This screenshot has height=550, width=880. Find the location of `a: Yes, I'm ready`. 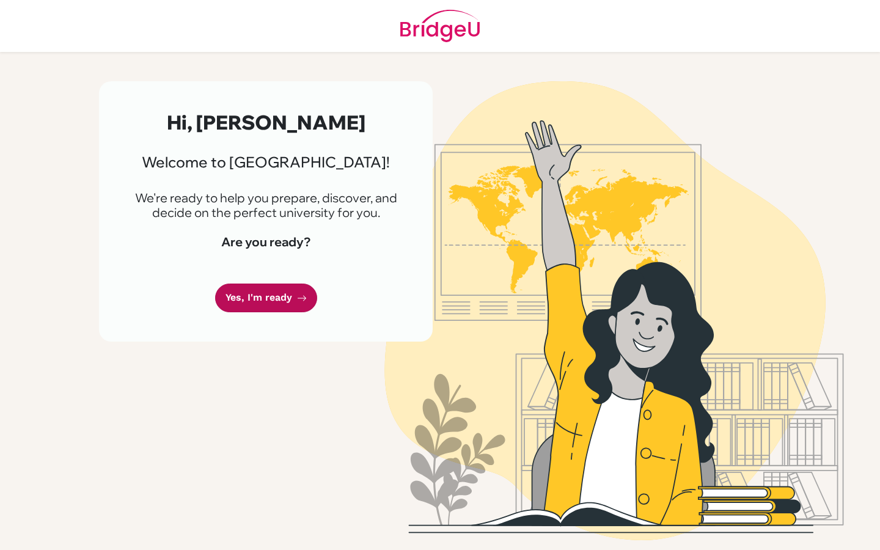

a: Yes, I'm ready is located at coordinates (266, 297).